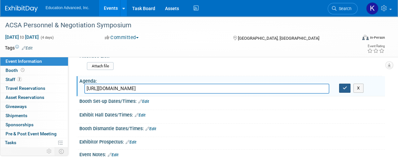  What do you see at coordinates (20, 125) in the screenshot?
I see `span: Sponsorships` at bounding box center [20, 125].